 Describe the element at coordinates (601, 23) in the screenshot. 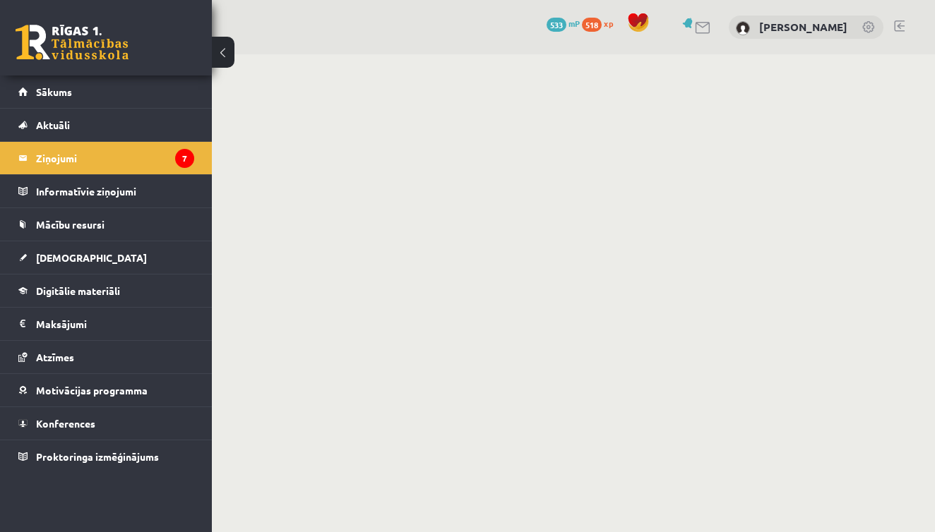

I see `a: 518 xp` at that location.